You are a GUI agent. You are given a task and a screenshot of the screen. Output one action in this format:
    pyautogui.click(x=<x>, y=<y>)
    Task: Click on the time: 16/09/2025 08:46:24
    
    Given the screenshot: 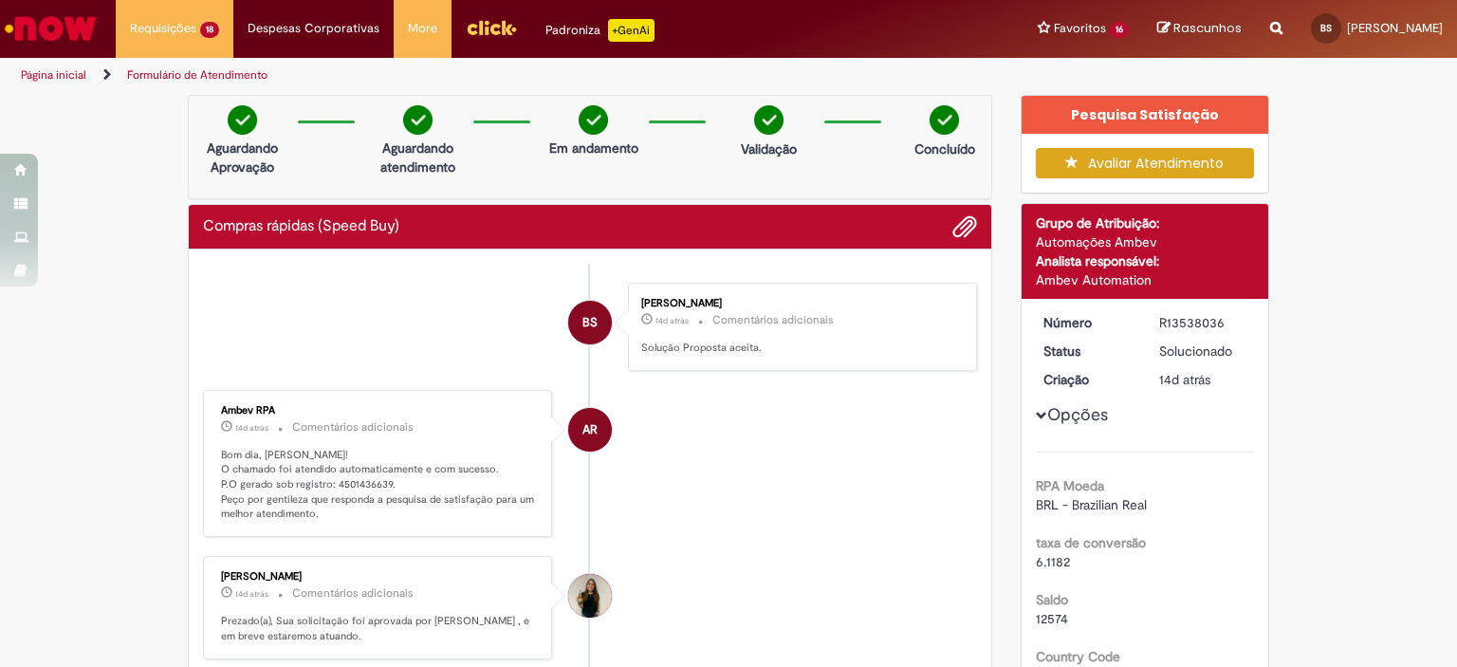 What is the action you would take?
    pyautogui.click(x=251, y=594)
    